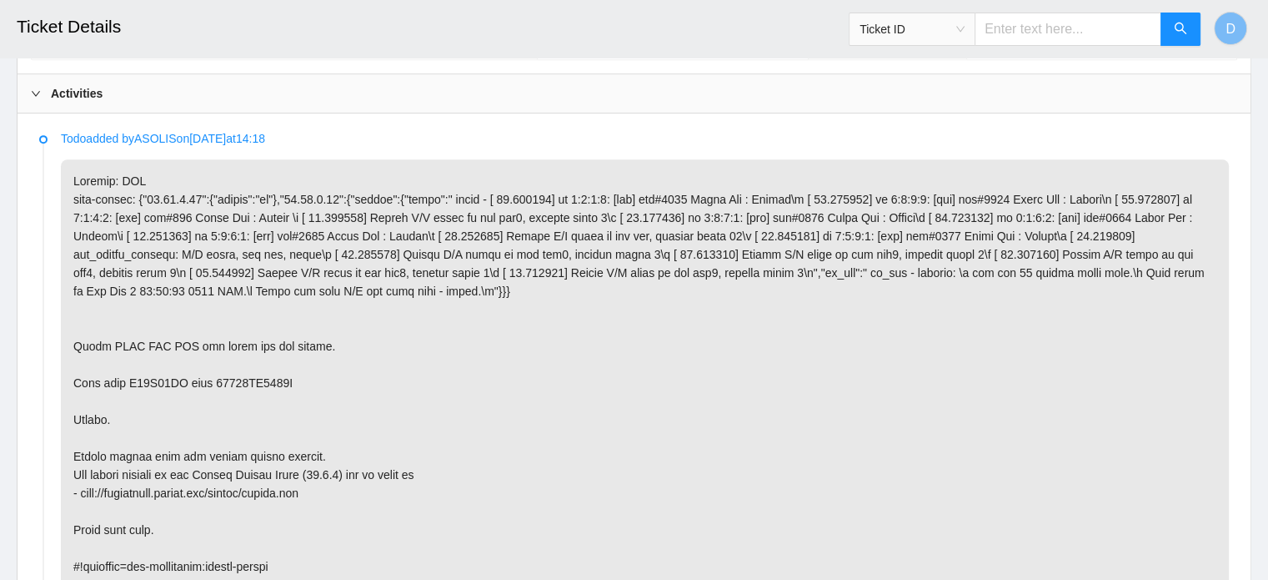  What do you see at coordinates (77, 93) in the screenshot?
I see `b: Activities` at bounding box center [77, 93].